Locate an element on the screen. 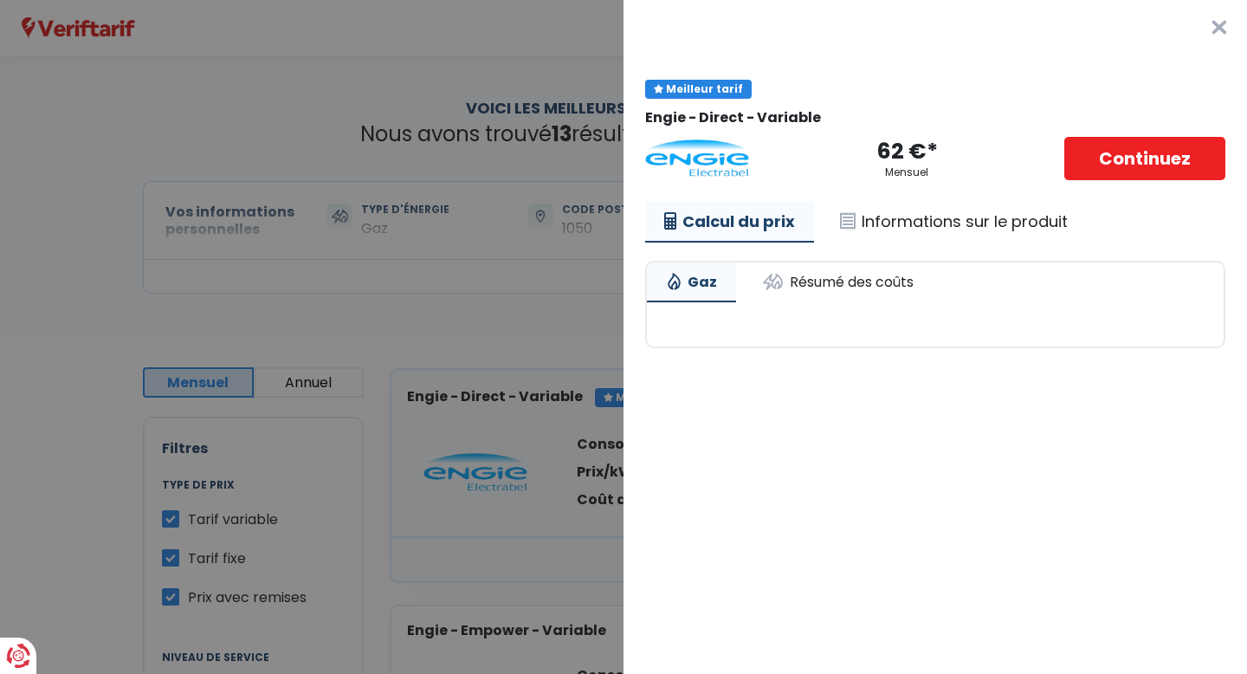  div: Engie - Direct - Variable is located at coordinates (935, 117).